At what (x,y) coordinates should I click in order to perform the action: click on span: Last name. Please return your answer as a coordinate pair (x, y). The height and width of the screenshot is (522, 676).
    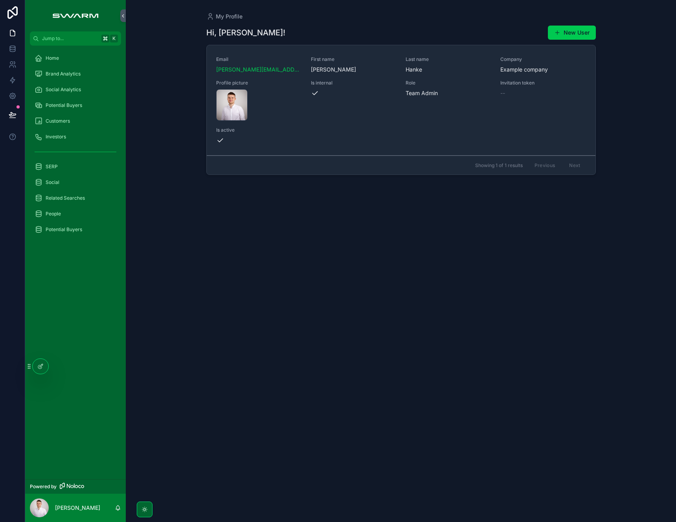
    Looking at the image, I should click on (448, 59).